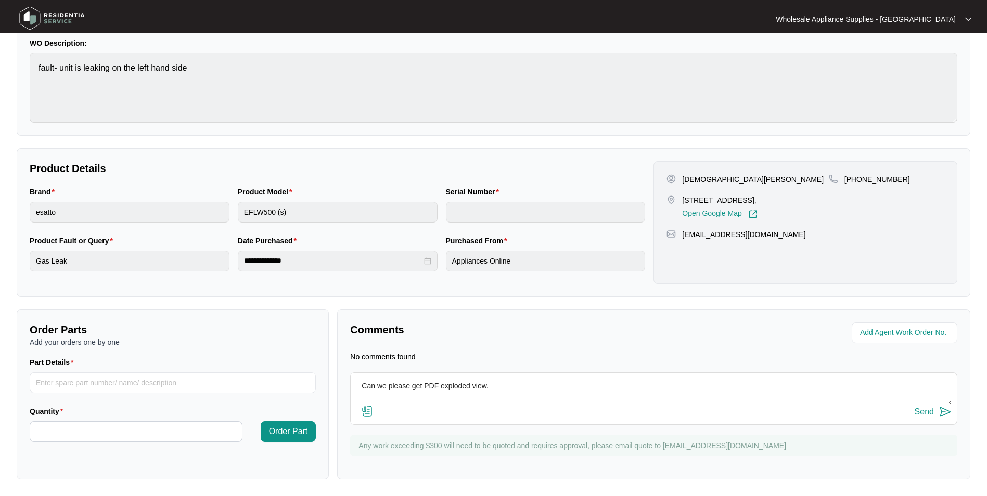 This screenshot has height=496, width=987. Describe the element at coordinates (655, 446) in the screenshot. I see `p: Any work exceeding $300 will need to be quoted and requires approval, please email quote to [EMAI...` at that location.